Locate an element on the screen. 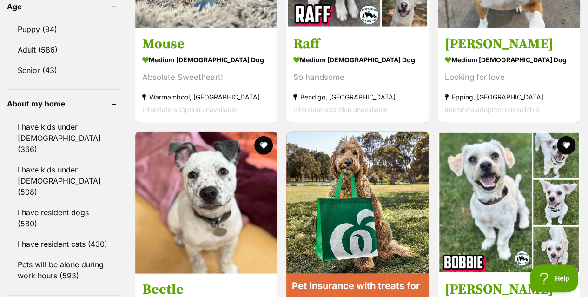 The image size is (588, 297). img: Beetle - Staffordshire Bull Terrier Dog is located at coordinates (206, 203).